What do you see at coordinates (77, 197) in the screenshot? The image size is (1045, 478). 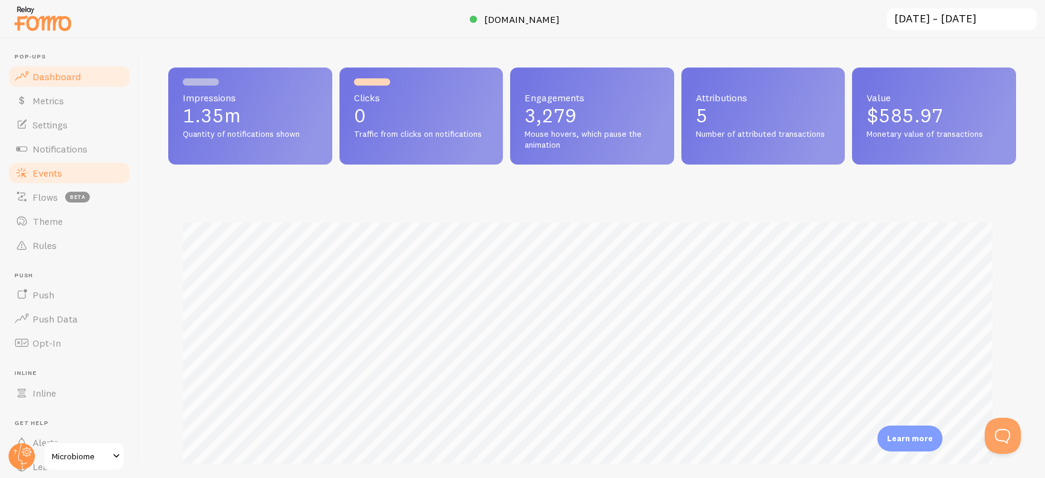 I see `span: beta` at bounding box center [77, 197].